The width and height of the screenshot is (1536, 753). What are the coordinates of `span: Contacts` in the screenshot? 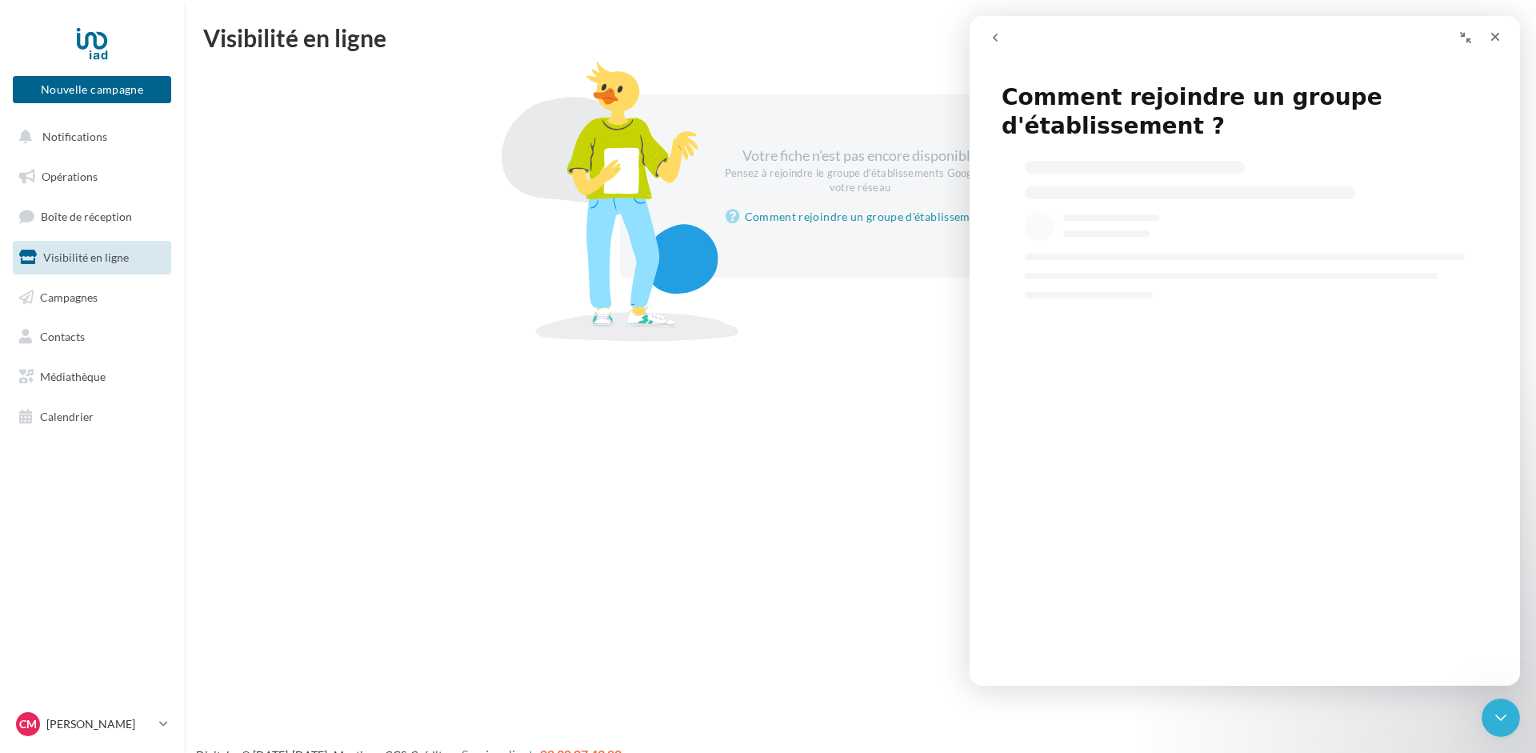 It's located at (62, 336).